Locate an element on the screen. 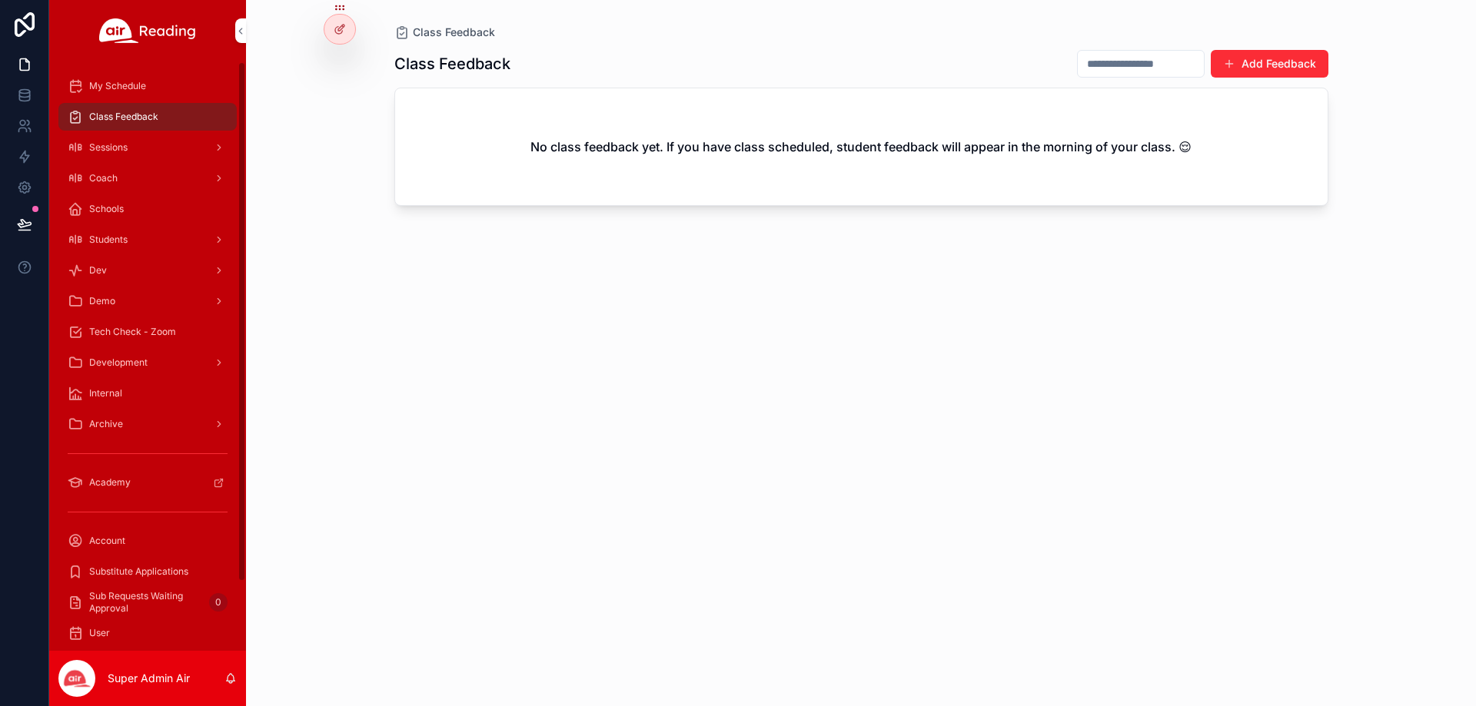 The image size is (1476, 706). button: Add Feedback is located at coordinates (1269, 64).